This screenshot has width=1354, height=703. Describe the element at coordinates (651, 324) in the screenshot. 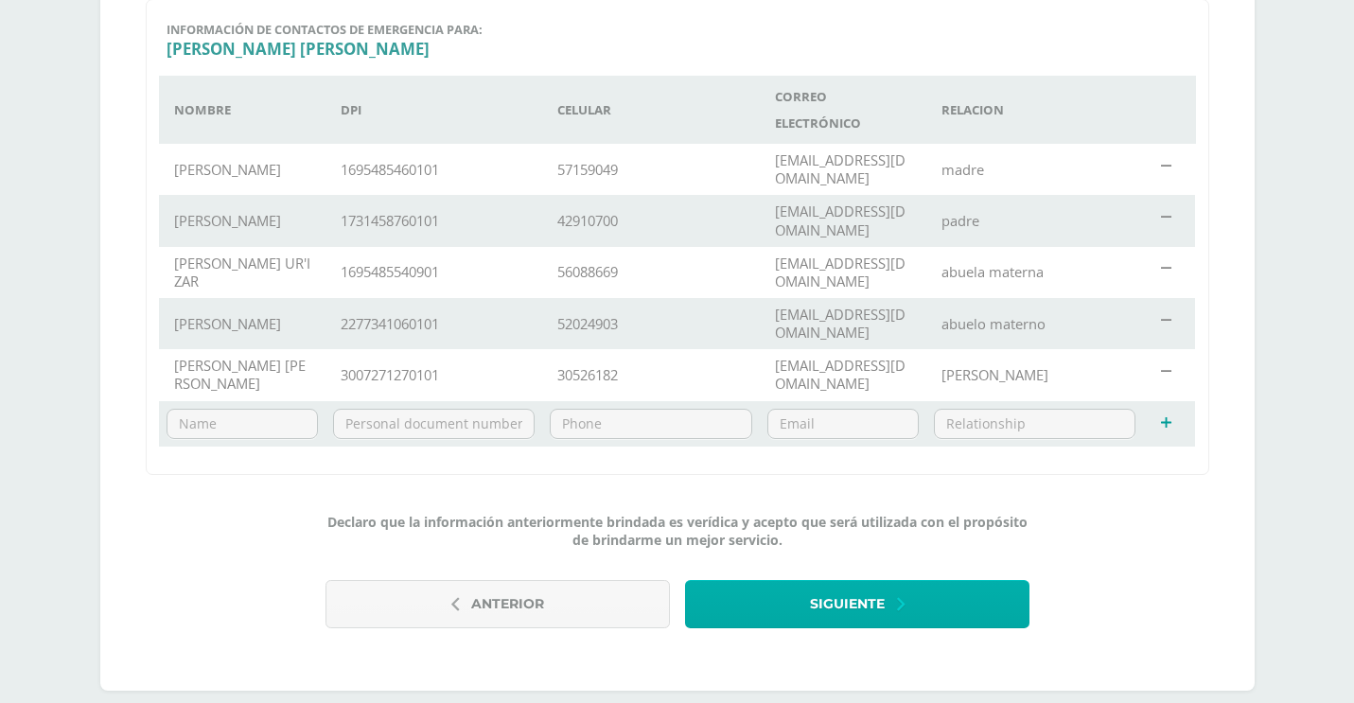

I see `td: 52024903` at that location.